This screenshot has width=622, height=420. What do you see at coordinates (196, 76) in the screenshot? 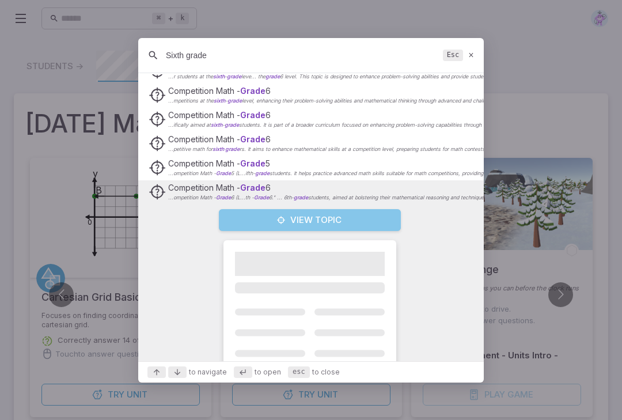
I see `span: ...r students at the` at bounding box center [196, 76].